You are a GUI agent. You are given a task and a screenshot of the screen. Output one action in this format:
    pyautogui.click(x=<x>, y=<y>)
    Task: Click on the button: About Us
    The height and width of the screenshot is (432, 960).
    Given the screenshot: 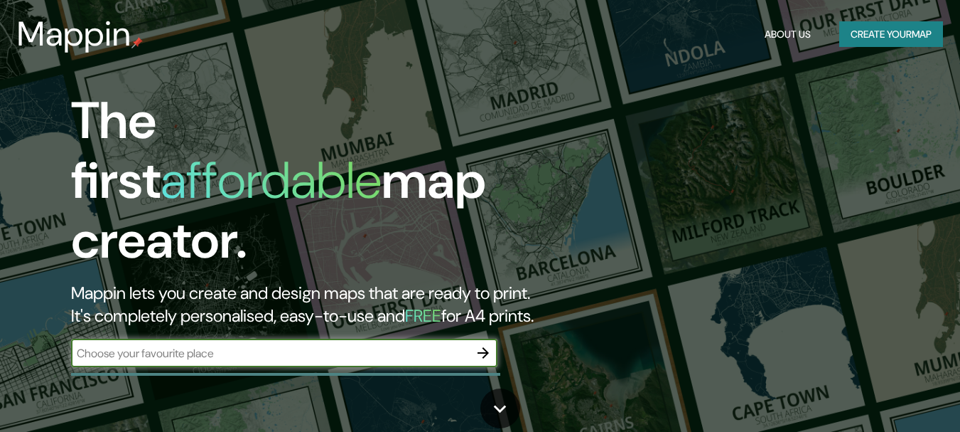 What is the action you would take?
    pyautogui.click(x=788, y=34)
    